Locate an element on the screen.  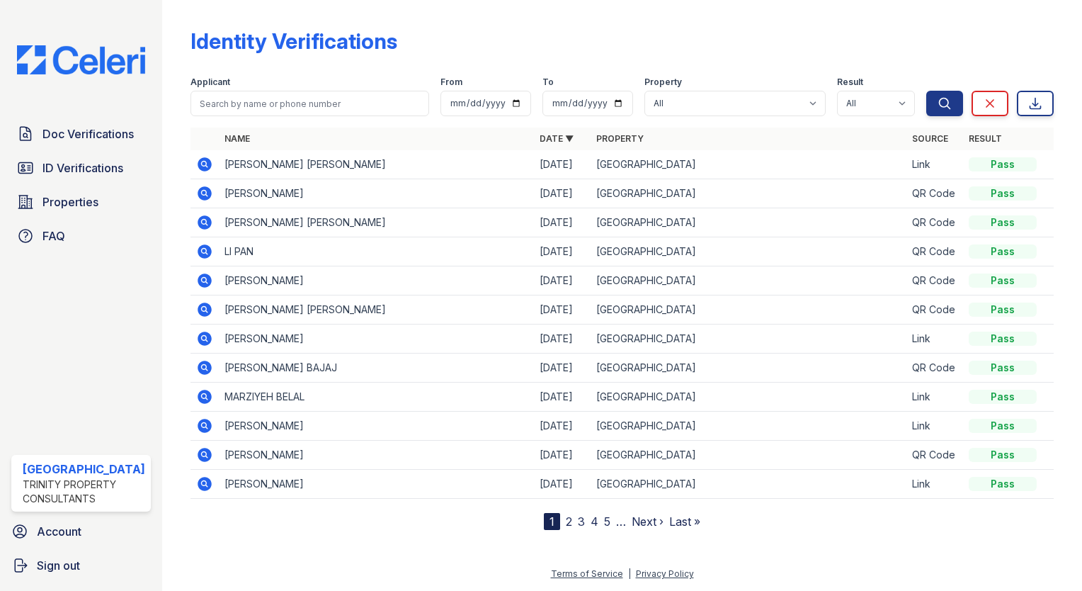
a: Sign out is located at coordinates (81, 565).